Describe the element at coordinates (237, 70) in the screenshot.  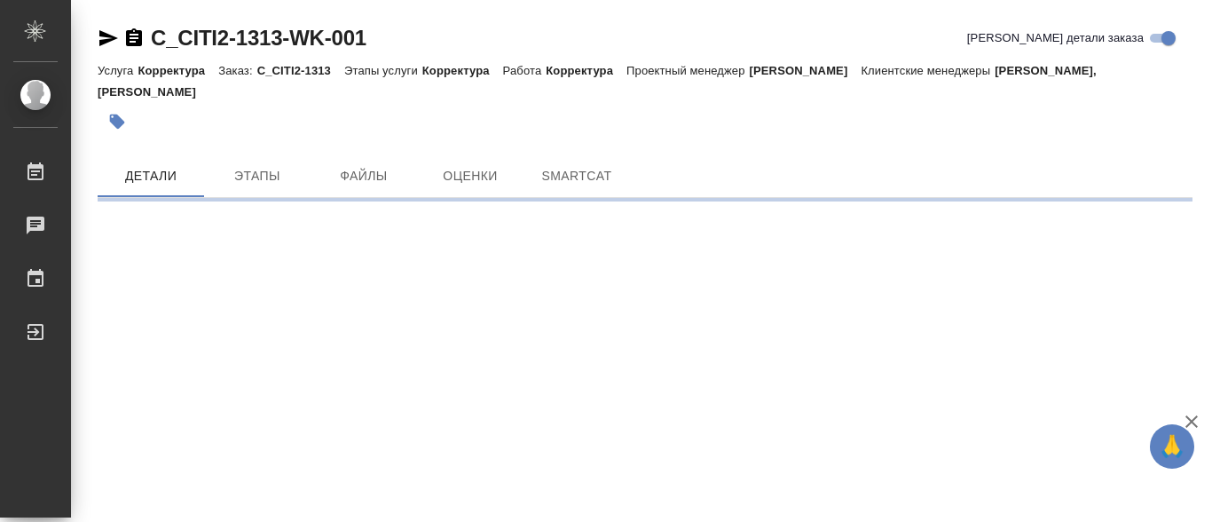
I see `p: Заказ:` at that location.